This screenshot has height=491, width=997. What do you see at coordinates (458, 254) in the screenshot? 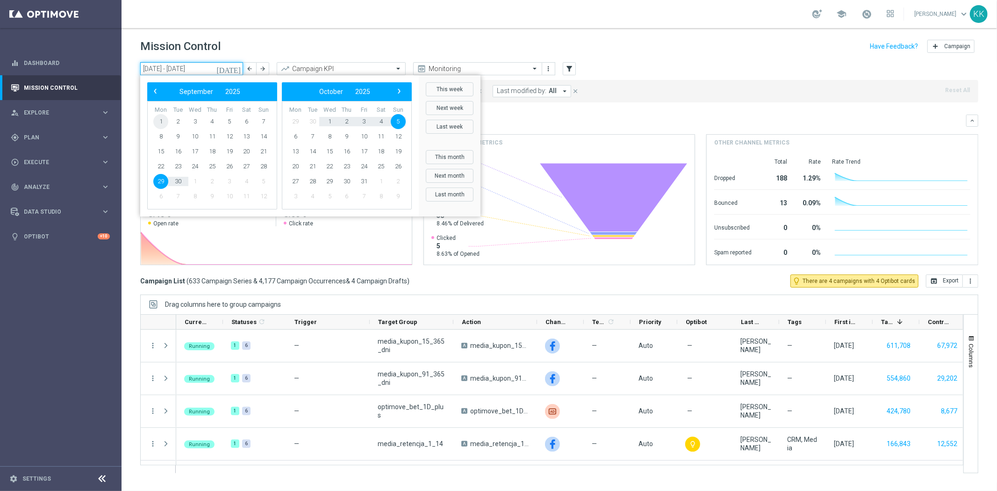
I see `span: 8.63% of Opened` at bounding box center [458, 254].